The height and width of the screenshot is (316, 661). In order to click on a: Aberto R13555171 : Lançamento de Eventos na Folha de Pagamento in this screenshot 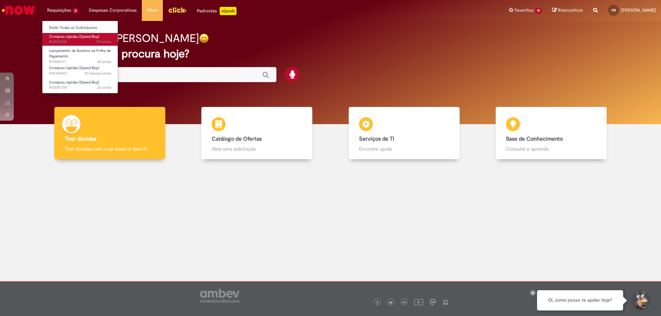, I will do `click(80, 54)`.